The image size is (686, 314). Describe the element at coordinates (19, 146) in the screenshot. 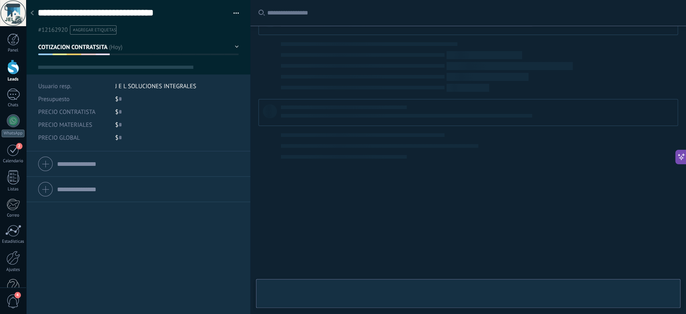

I see `span: 2` at that location.